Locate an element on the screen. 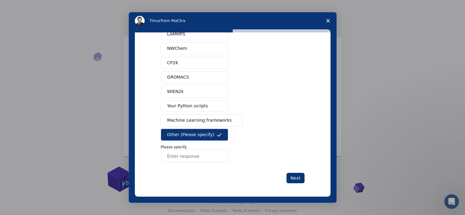 The image size is (465, 215). span: GROMACS is located at coordinates (178, 77).